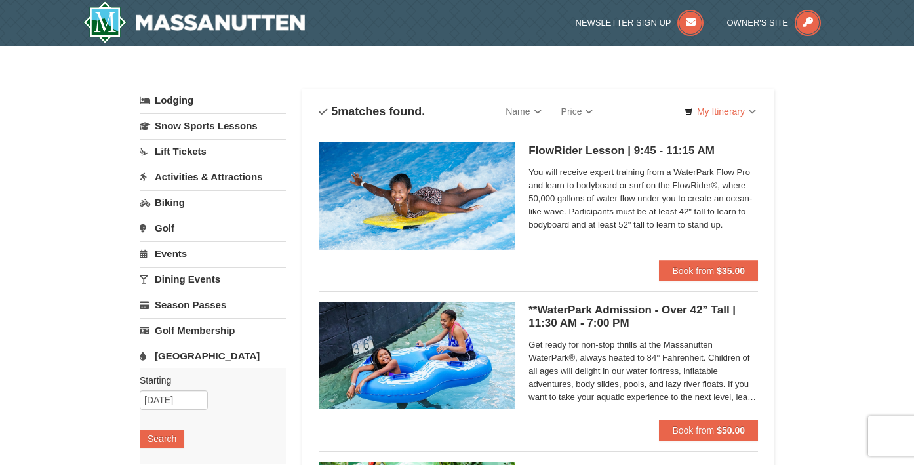 This screenshot has height=465, width=914. What do you see at coordinates (212, 304) in the screenshot?
I see `a: Season Passes` at bounding box center [212, 304].